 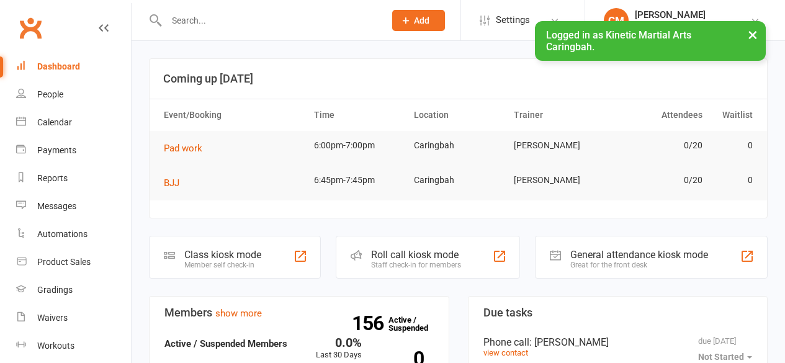 What do you see at coordinates (62, 234) in the screenshot?
I see `div: Automations` at bounding box center [62, 234].